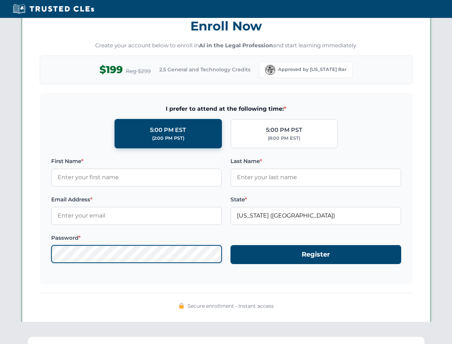 The height and width of the screenshot is (344, 452). I want to click on button: Register, so click(316, 254).